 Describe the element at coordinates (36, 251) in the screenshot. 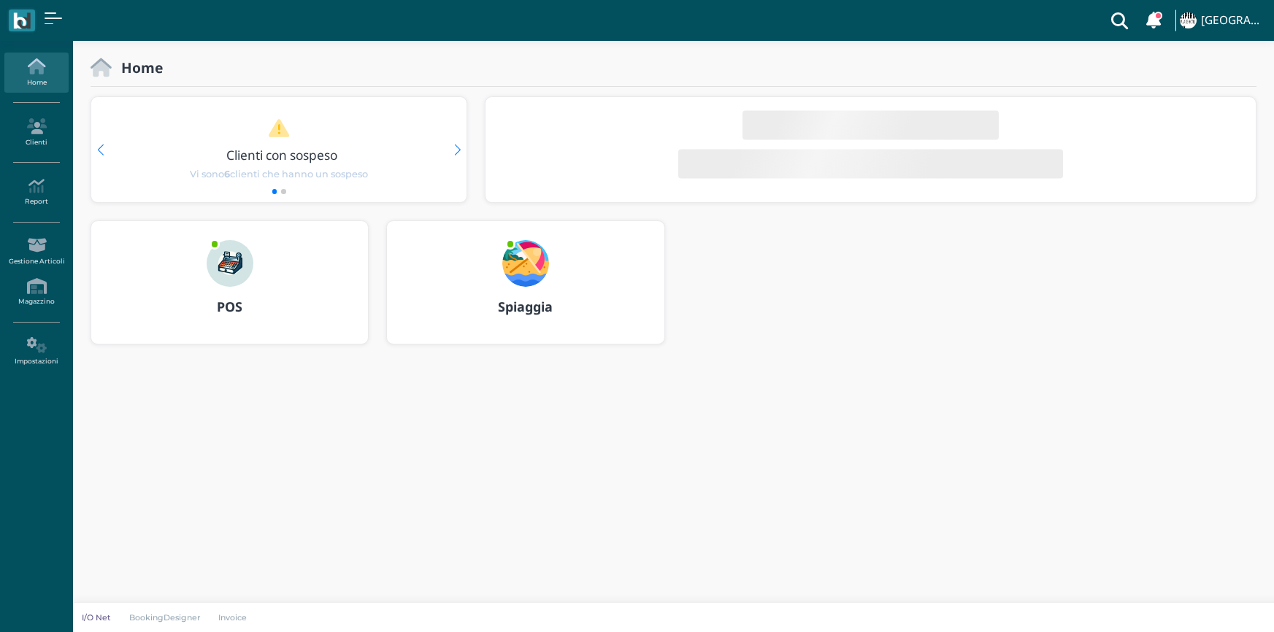

I see `a: Gestione Articoli` at that location.